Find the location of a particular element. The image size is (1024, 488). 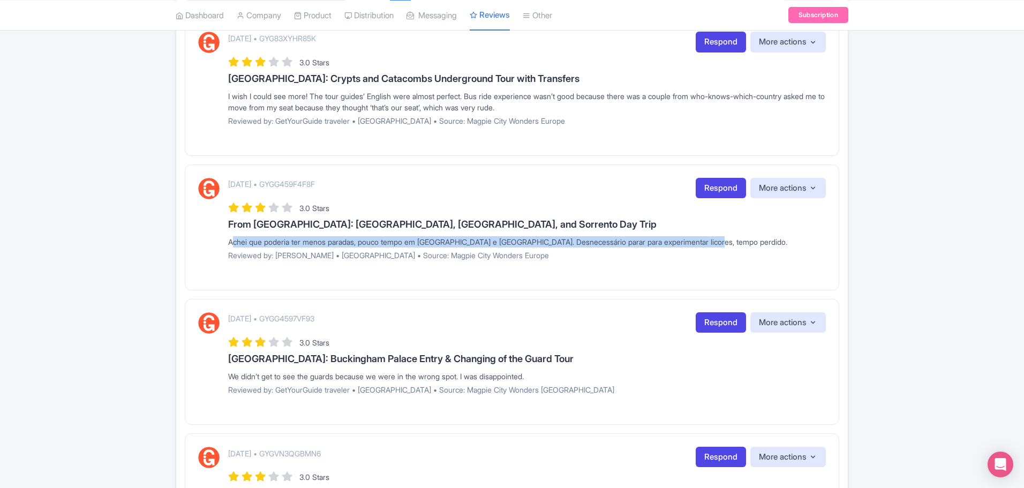

a: Messaging is located at coordinates (432, 15).